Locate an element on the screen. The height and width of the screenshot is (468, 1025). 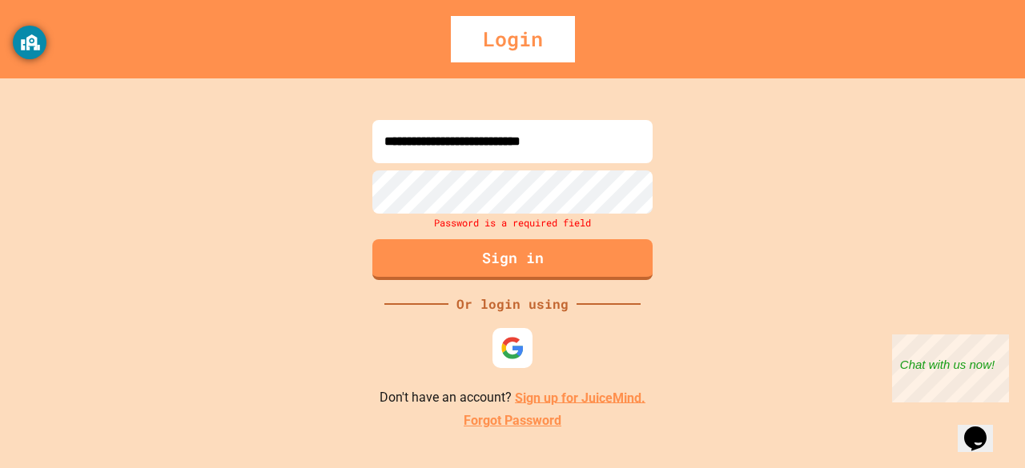
div: Or login using is located at coordinates (512, 304).